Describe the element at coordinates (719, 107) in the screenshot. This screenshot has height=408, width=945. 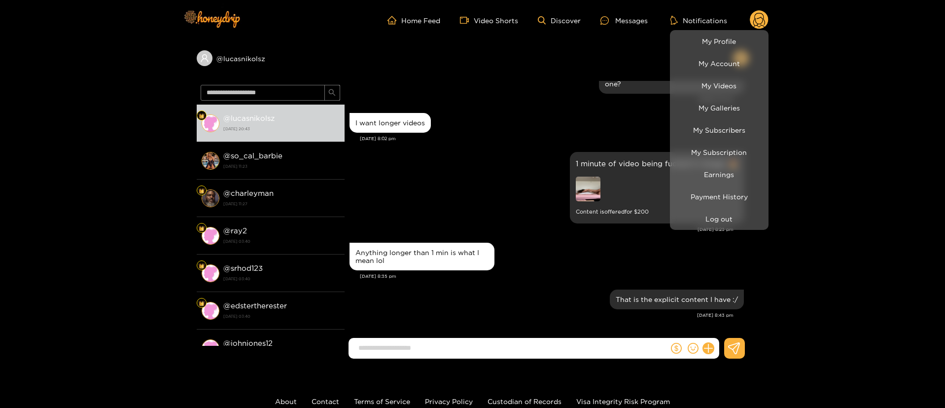
I see `a: My Galleries` at that location.